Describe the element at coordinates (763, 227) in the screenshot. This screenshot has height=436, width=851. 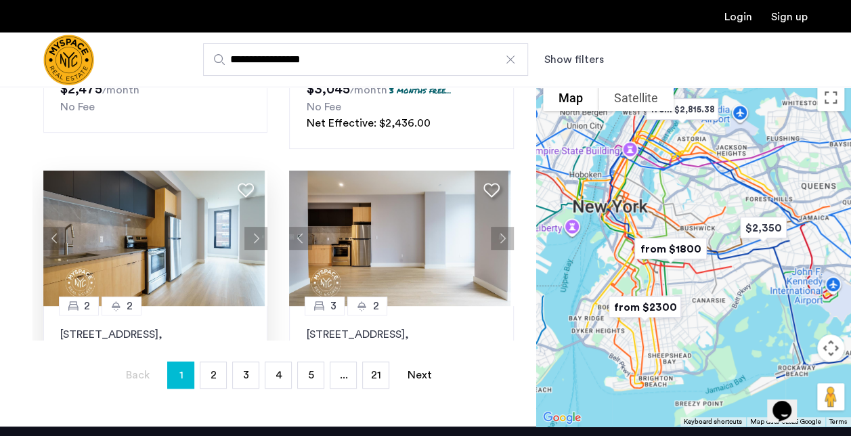
I see `div: $2,350` at that location.